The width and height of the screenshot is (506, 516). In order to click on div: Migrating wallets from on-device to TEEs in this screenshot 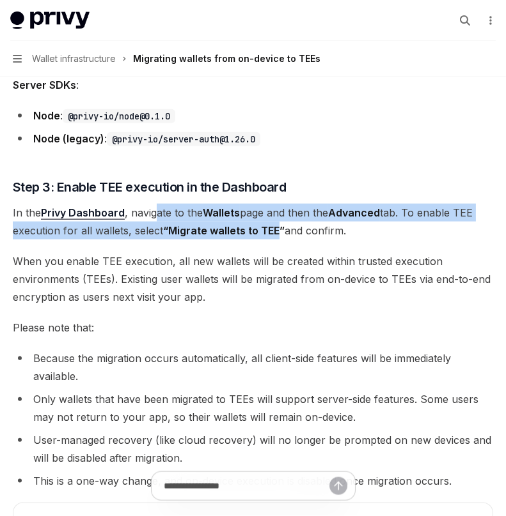, I will do `click(226, 59)`.